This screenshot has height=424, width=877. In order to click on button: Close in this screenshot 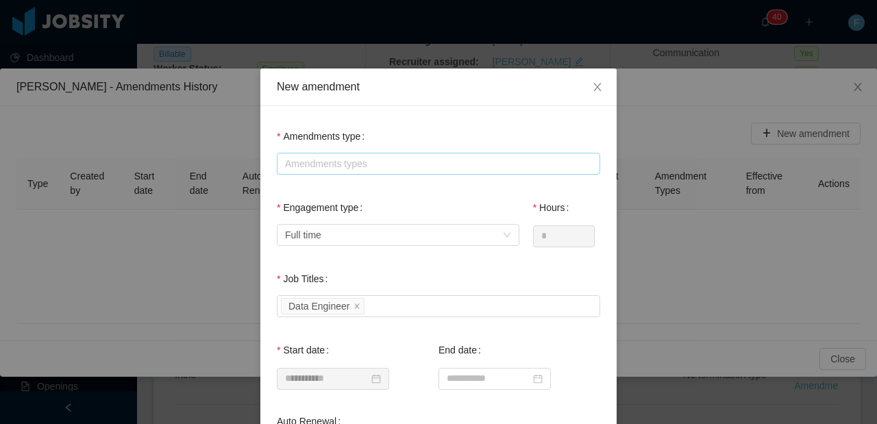, I will do `click(598, 88)`.